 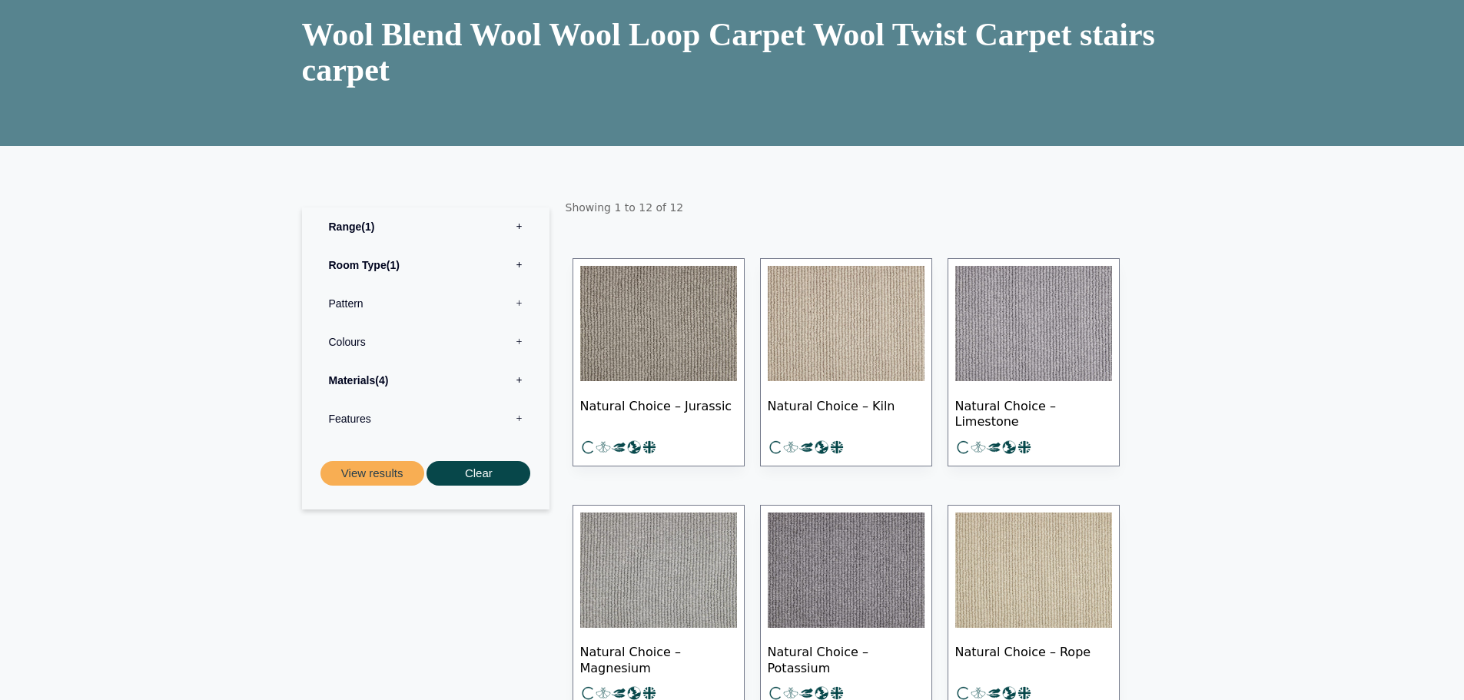 What do you see at coordinates (1034, 362) in the screenshot?
I see `a: Natural Choice – Limestone` at bounding box center [1034, 362].